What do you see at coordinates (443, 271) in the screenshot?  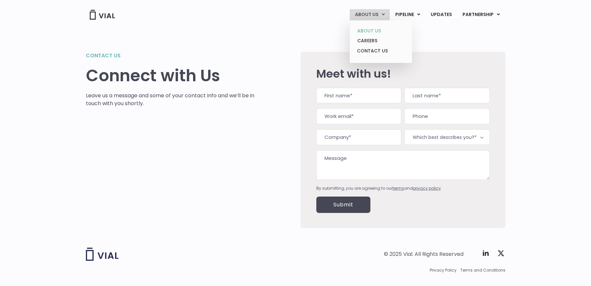 I see `span: Privacy Policy` at bounding box center [443, 271].